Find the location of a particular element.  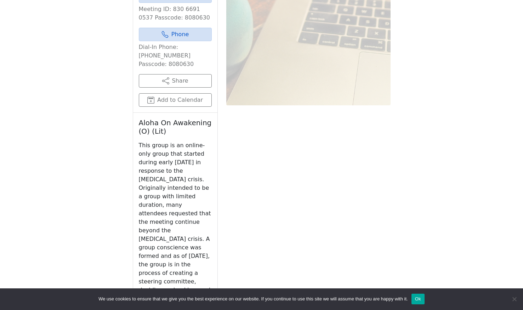

button: Add to Calendar is located at coordinates (175, 100).